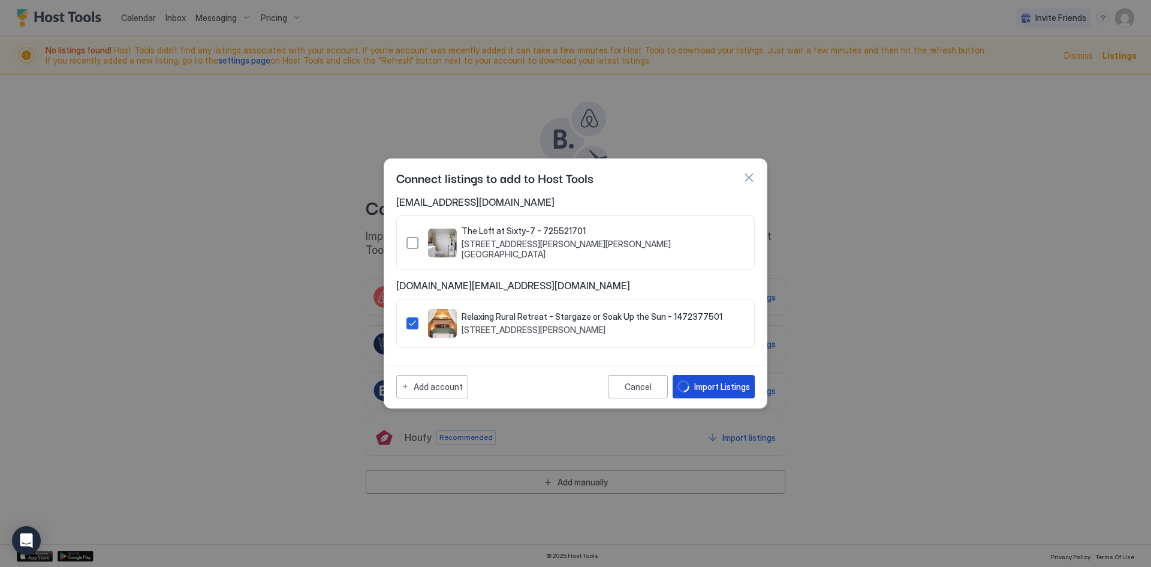 The image size is (1151, 567). I want to click on button: loadingImport Listings, so click(713, 386).